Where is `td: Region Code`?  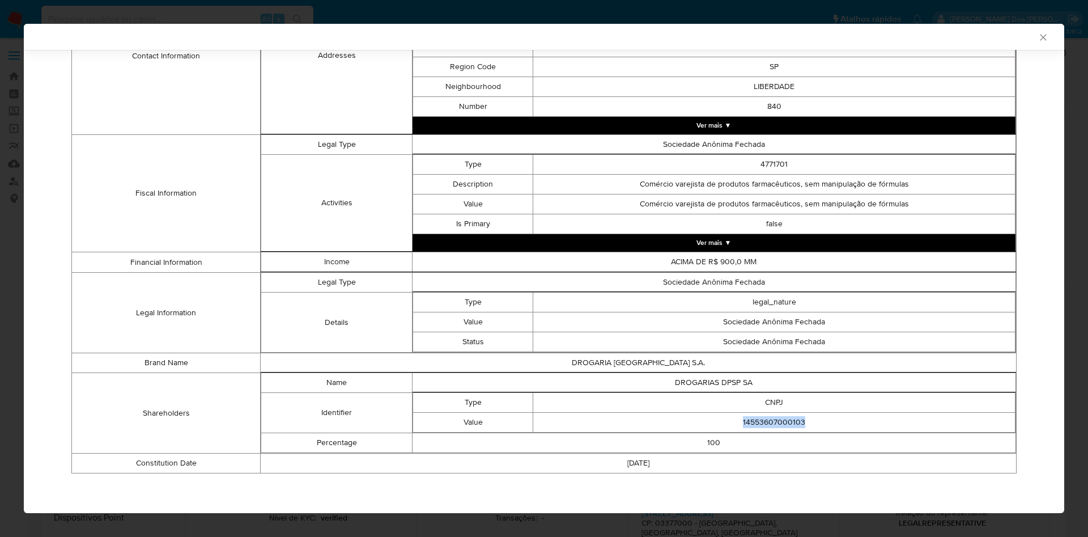 td: Region Code is located at coordinates (473, 67).